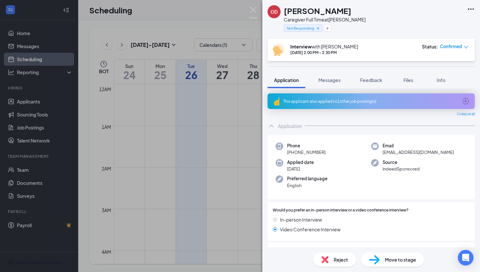 The image size is (480, 272). I want to click on svg: Cross, so click(318, 28).